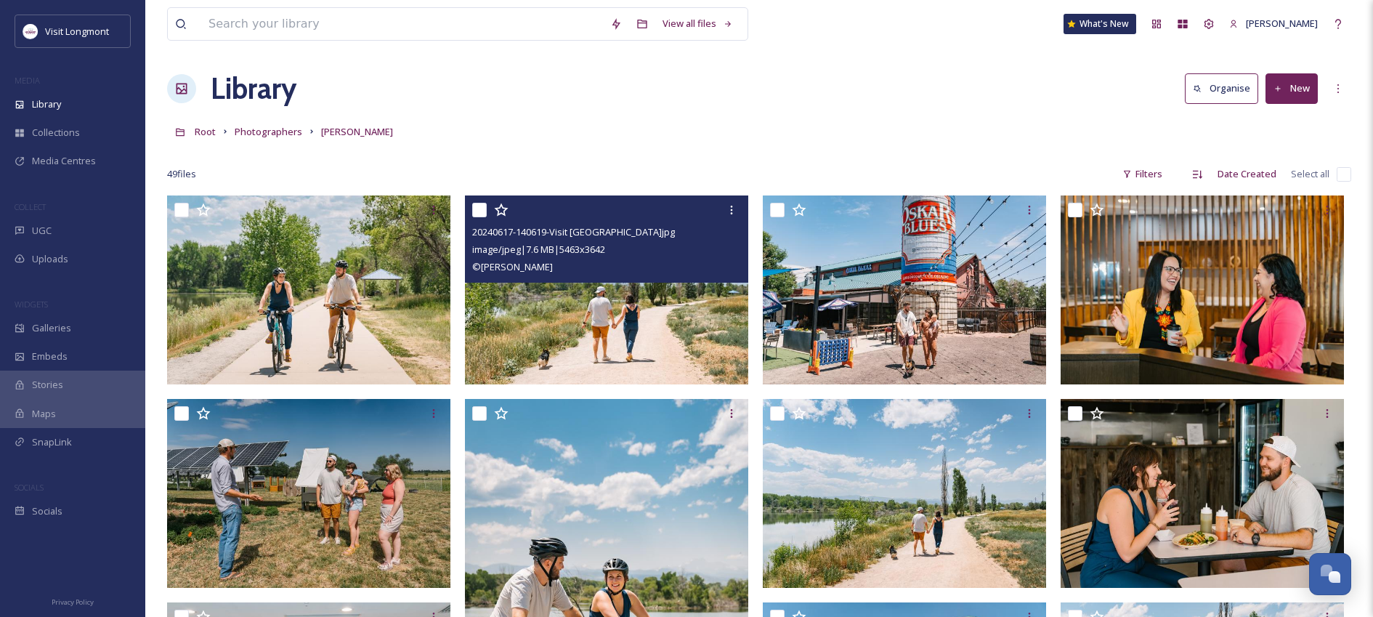 This screenshot has height=617, width=1373. I want to click on span: Socials, so click(47, 511).